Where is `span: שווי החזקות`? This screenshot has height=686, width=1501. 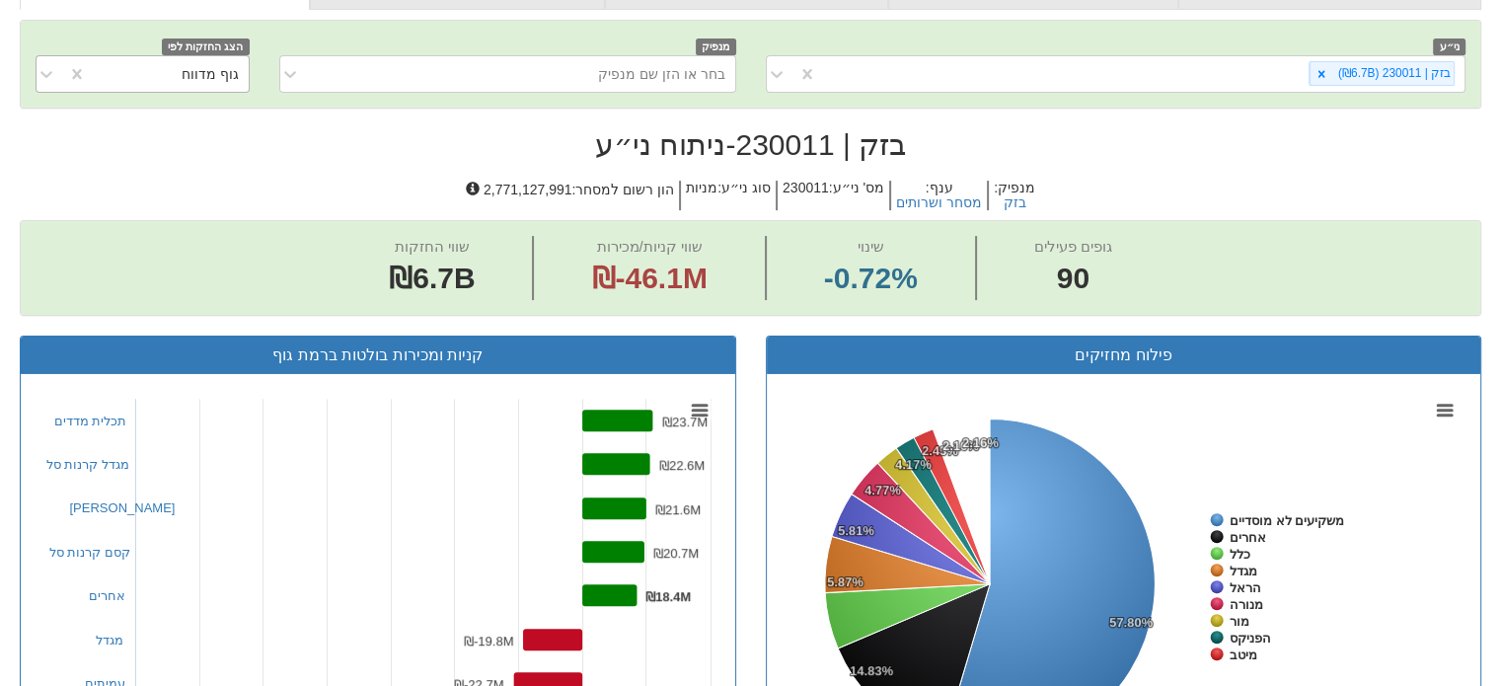
span: שווי החזקות is located at coordinates (432, 246).